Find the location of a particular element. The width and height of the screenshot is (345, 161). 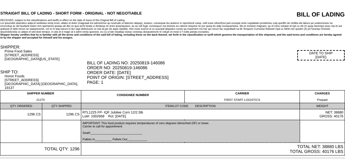

td: IMPORTANT: This food product requires temperatures of zero degrees fahrenheit (0F) or lower. Carr... is located at coordinates (190, 131).